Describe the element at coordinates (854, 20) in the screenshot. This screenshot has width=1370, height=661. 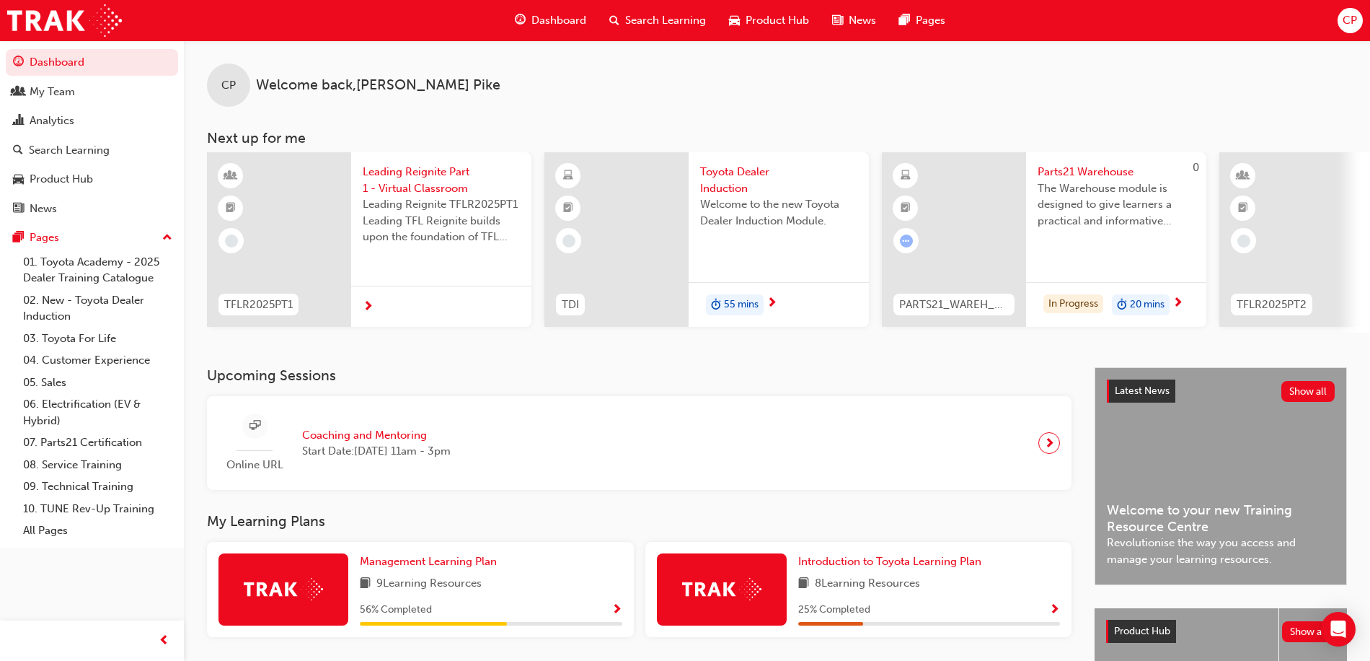
I see `a: news-iconNews` at that location.